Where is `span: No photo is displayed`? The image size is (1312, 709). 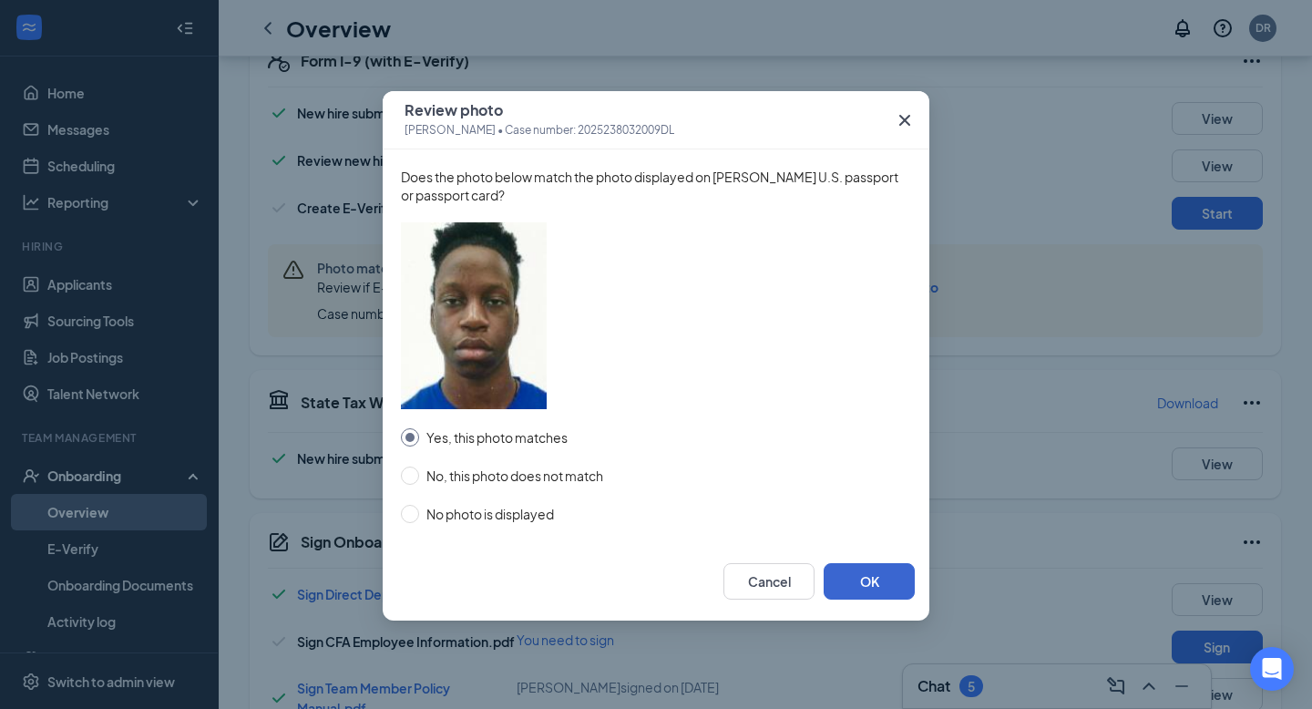
span: No photo is displayed is located at coordinates (490, 514).